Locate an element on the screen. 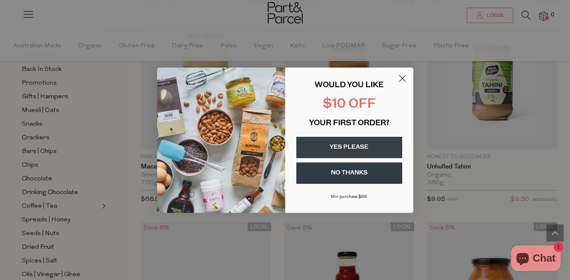 This screenshot has width=570, height=280. button: Close dialog is located at coordinates (402, 78).